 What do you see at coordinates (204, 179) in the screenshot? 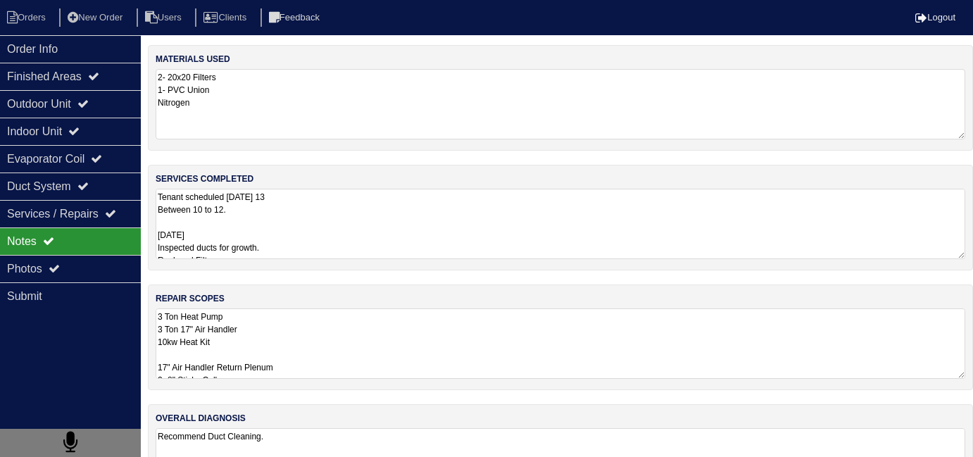
I see `label: services completed` at bounding box center [204, 179].